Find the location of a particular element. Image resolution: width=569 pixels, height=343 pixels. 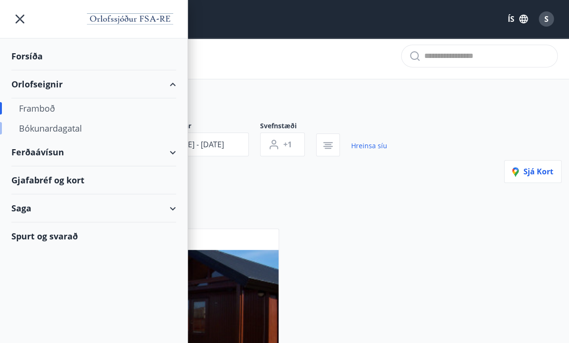

div: Ferðaávísun is located at coordinates (94, 152).